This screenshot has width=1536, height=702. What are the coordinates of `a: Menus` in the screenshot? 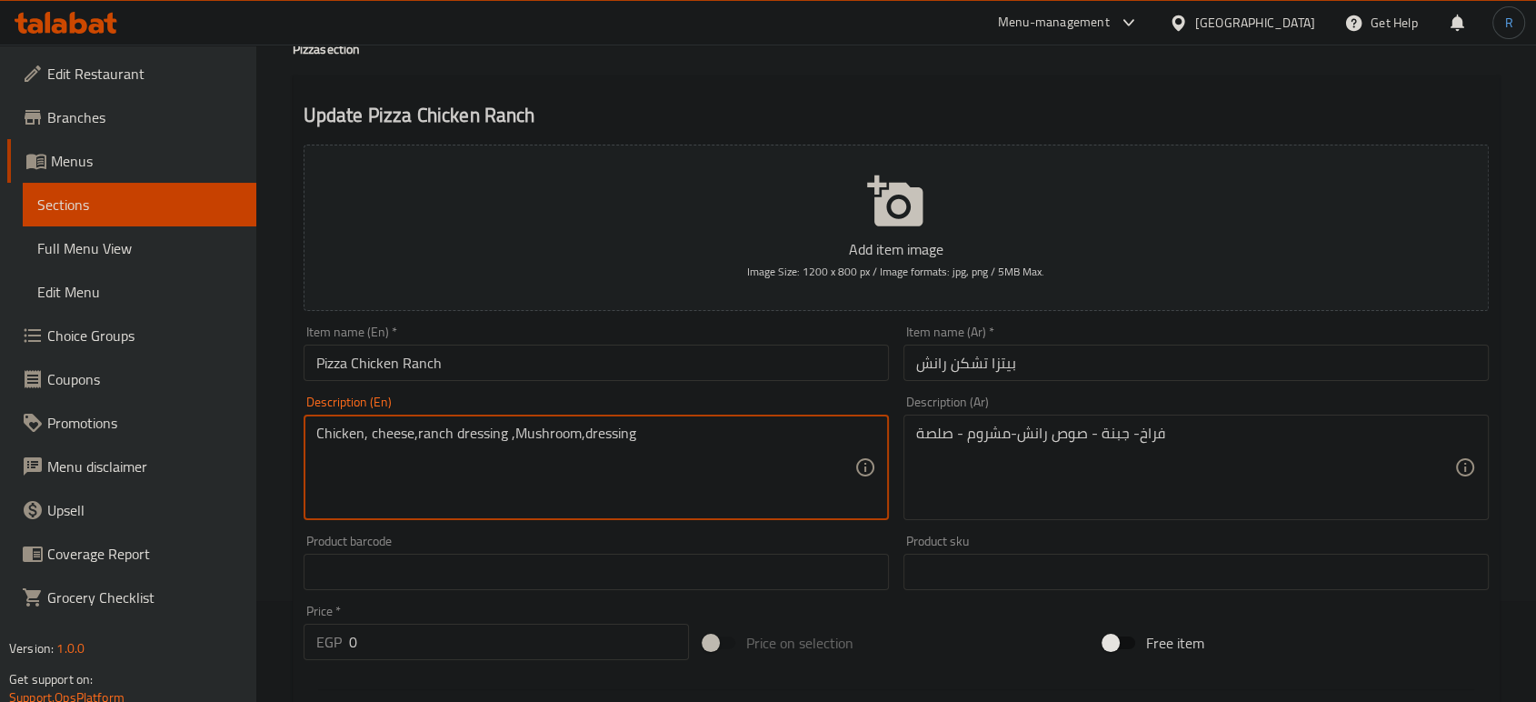 It's located at (132, 161).